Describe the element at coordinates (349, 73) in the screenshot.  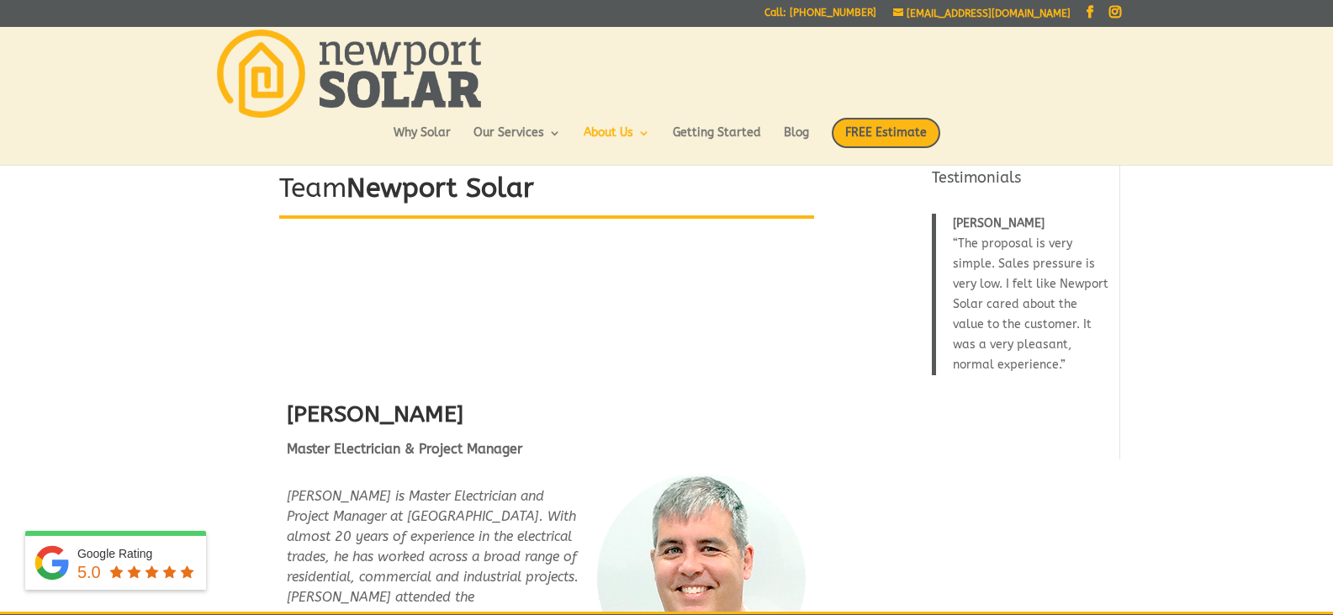
I see `img: Newport Solar | Solar Energy Optimized.` at that location.